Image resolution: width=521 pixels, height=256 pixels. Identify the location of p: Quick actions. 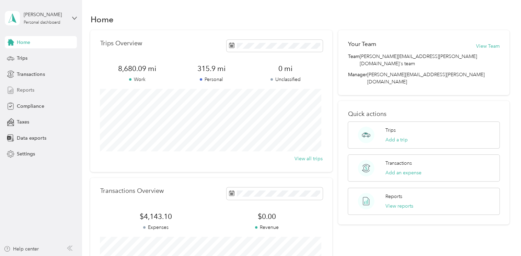
(423, 114).